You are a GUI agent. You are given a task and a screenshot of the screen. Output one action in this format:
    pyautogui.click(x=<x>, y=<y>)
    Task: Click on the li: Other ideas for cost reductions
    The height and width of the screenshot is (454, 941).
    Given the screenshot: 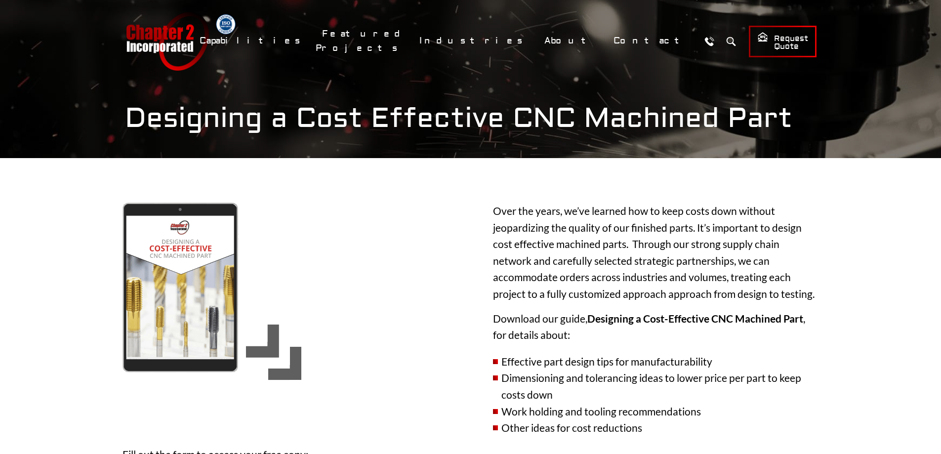 What is the action you would take?
    pyautogui.click(x=656, y=428)
    